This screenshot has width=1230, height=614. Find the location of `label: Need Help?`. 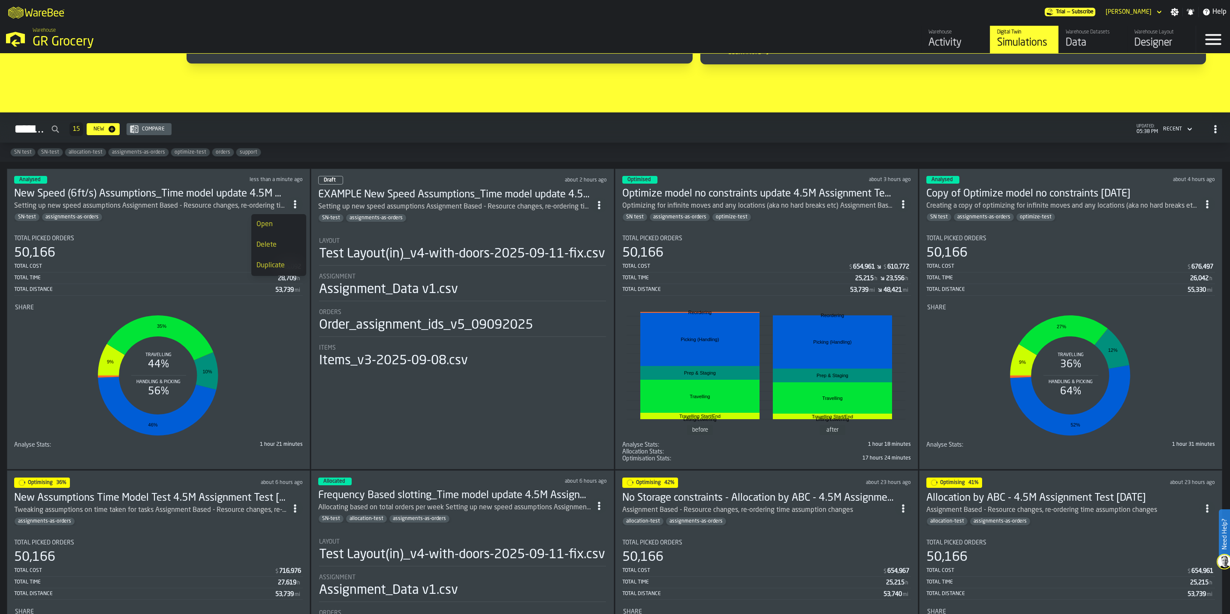

label: Need Help? is located at coordinates (1224, 534).